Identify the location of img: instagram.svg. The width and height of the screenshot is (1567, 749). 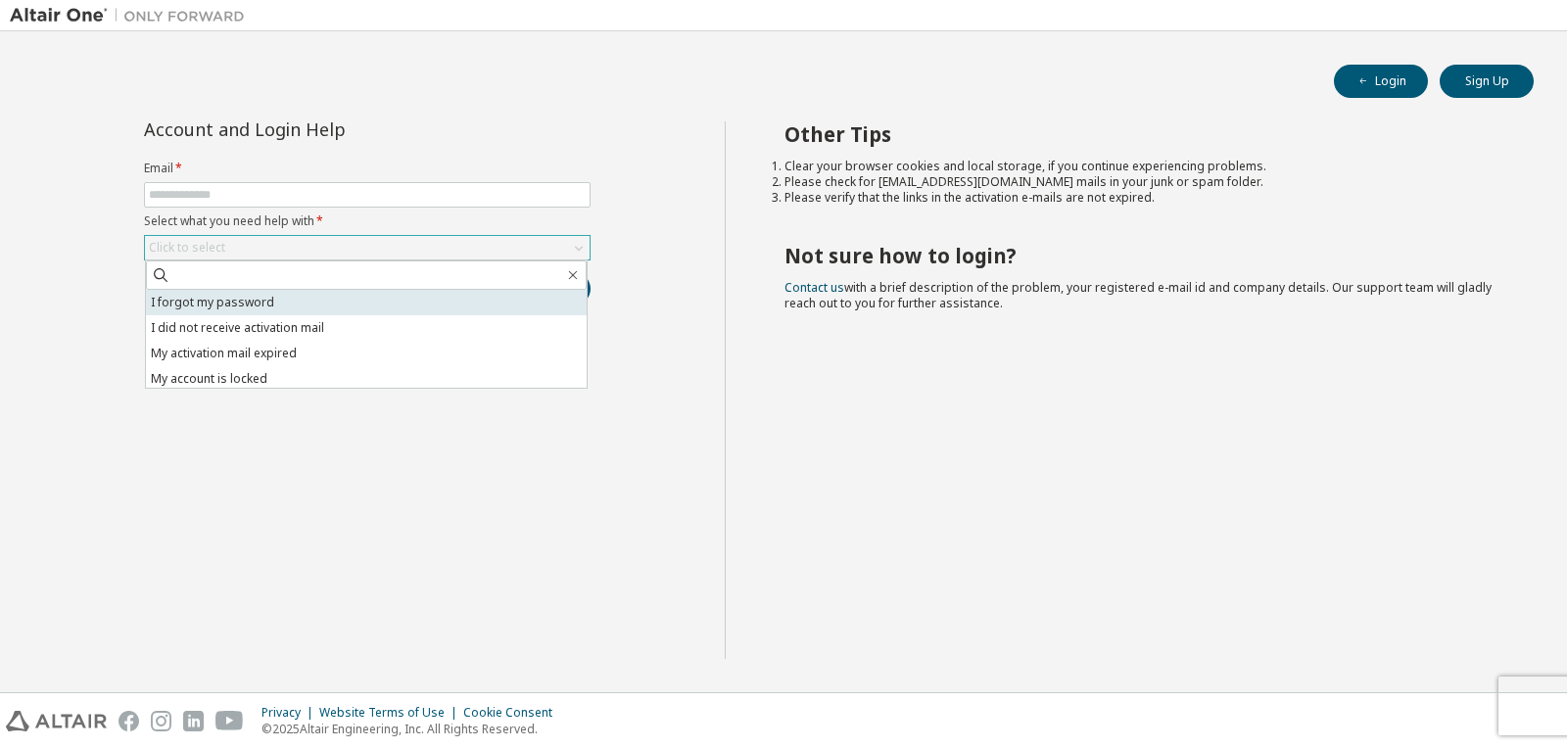
(161, 721).